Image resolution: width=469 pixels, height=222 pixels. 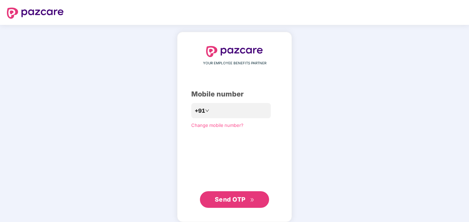 What do you see at coordinates (252, 200) in the screenshot?
I see `span: double-right` at bounding box center [252, 200].